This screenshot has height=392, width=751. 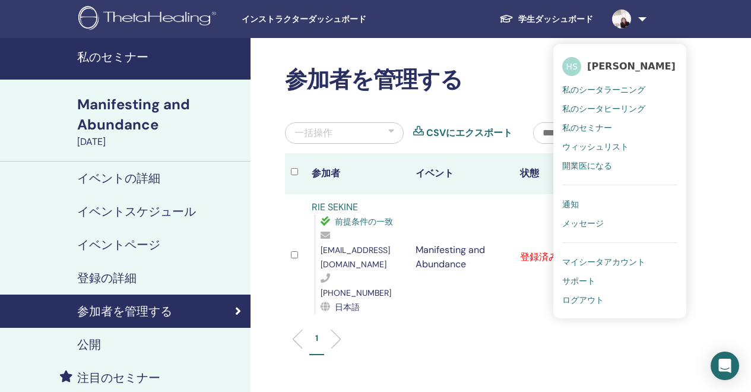 What do you see at coordinates (331, 19) in the screenshot?
I see `span: インストラクターダッシュボード` at bounding box center [331, 19].